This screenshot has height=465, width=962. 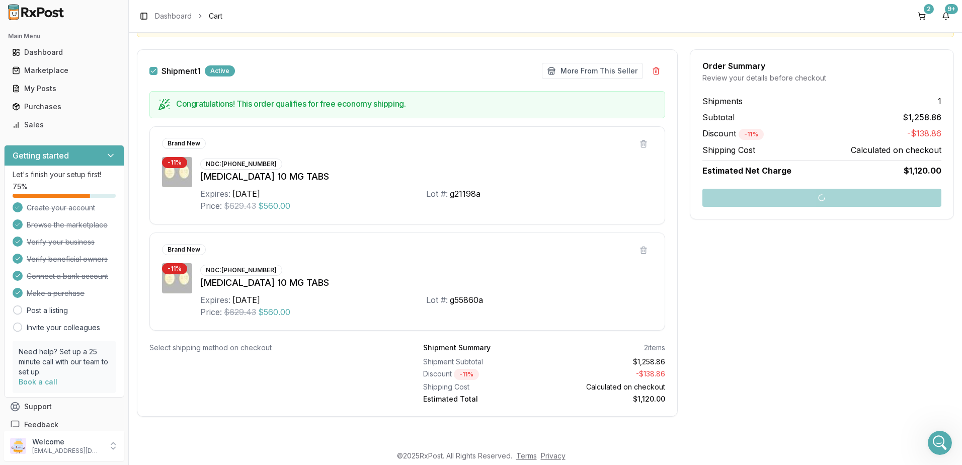 I want to click on div: Sales, so click(x=64, y=125).